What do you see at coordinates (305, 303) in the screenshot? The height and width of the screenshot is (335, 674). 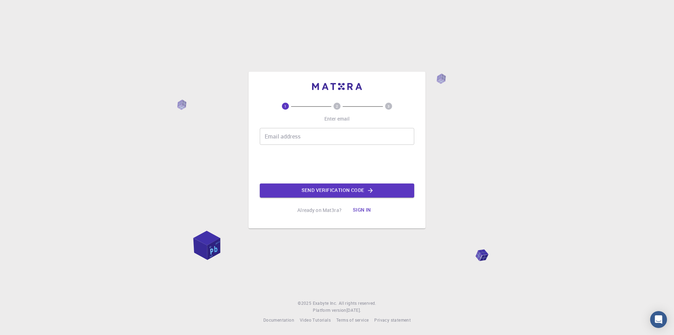 I see `span: © 2025` at bounding box center [305, 303].